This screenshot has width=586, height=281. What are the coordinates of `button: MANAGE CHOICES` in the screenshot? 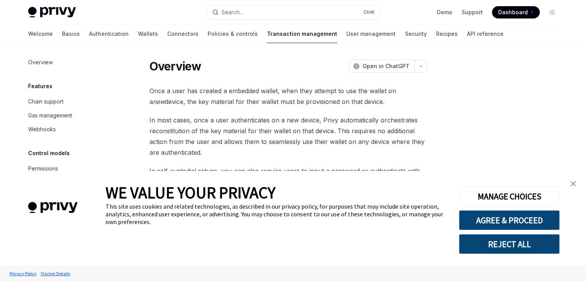 It's located at (509, 196).